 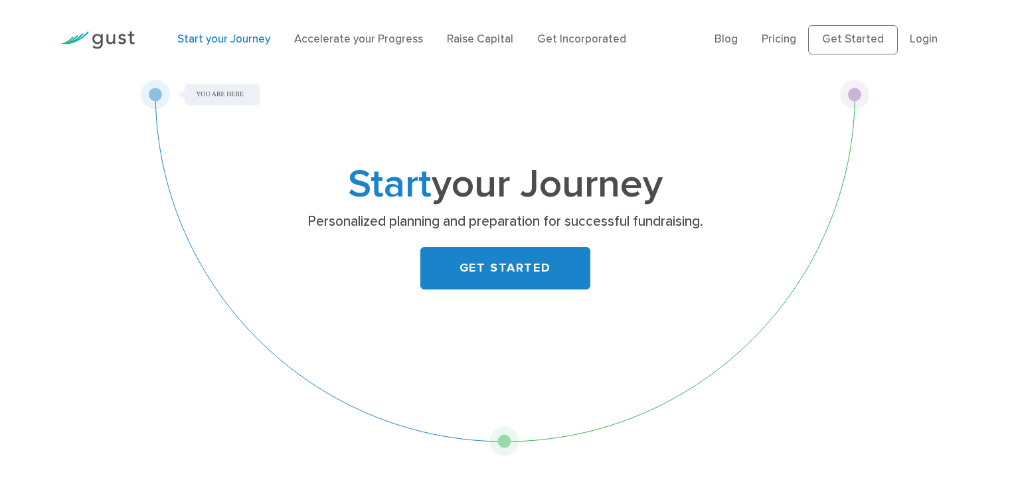 I want to click on a: Raise Capital, so click(x=480, y=39).